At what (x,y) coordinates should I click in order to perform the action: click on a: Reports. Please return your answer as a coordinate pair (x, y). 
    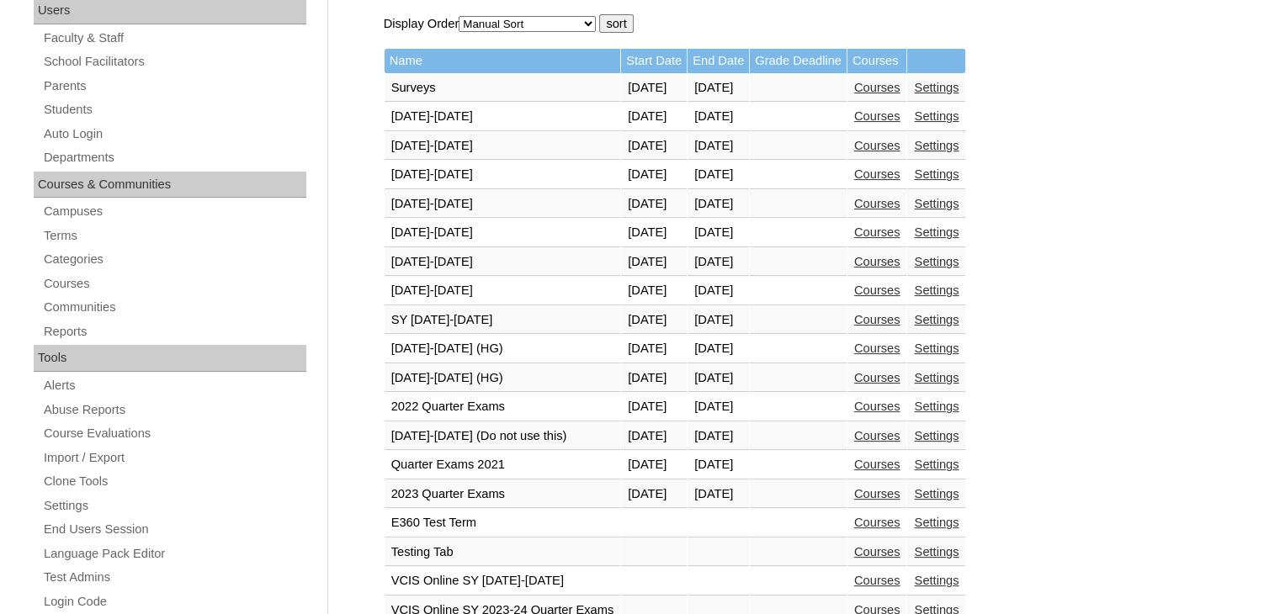
    Looking at the image, I should click on (174, 332).